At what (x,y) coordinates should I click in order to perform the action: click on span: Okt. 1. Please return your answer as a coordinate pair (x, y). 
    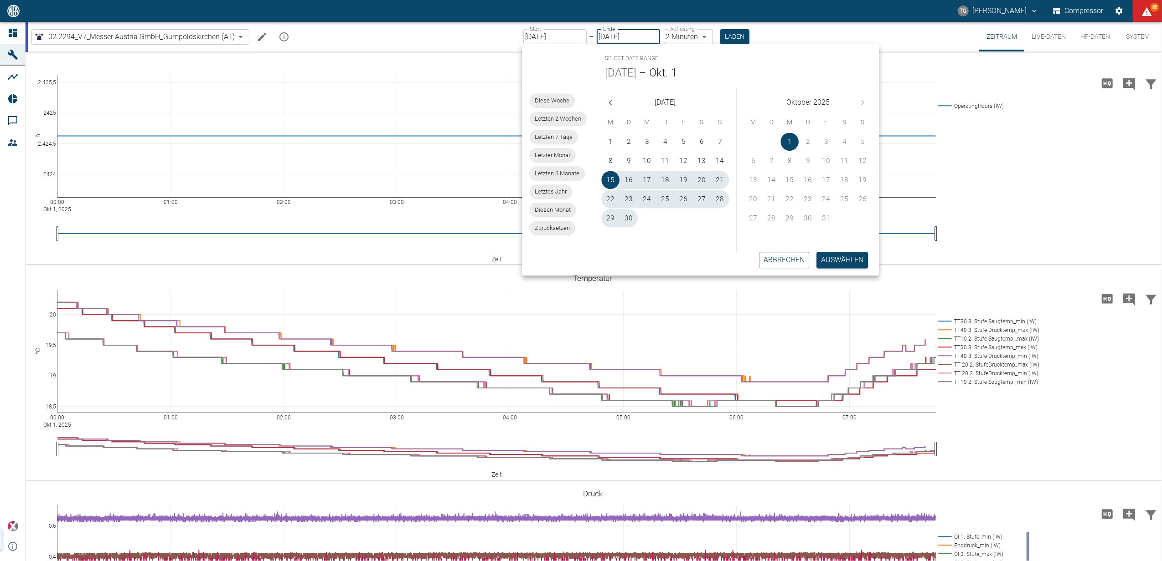
    Looking at the image, I should click on (663, 73).